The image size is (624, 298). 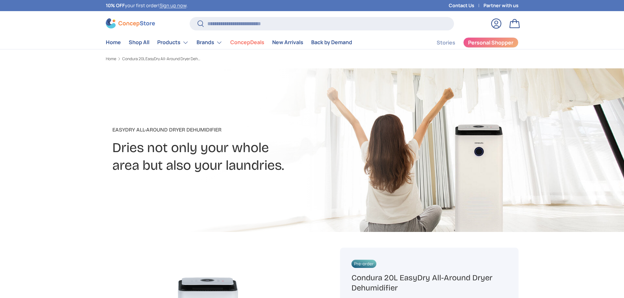 What do you see at coordinates (287, 42) in the screenshot?
I see `a: New Arrivals` at bounding box center [287, 42].